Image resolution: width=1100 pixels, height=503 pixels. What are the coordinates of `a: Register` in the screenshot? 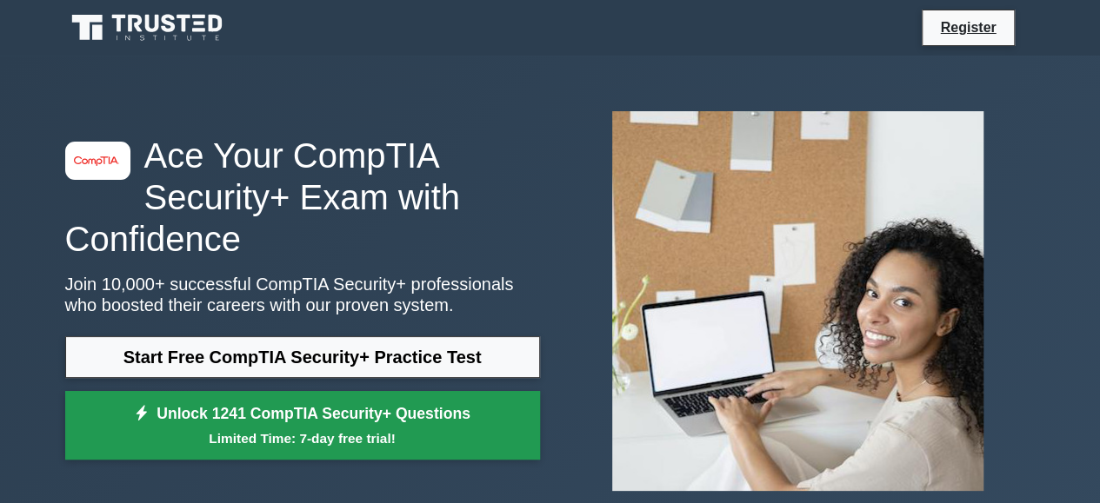 It's located at (968, 27).